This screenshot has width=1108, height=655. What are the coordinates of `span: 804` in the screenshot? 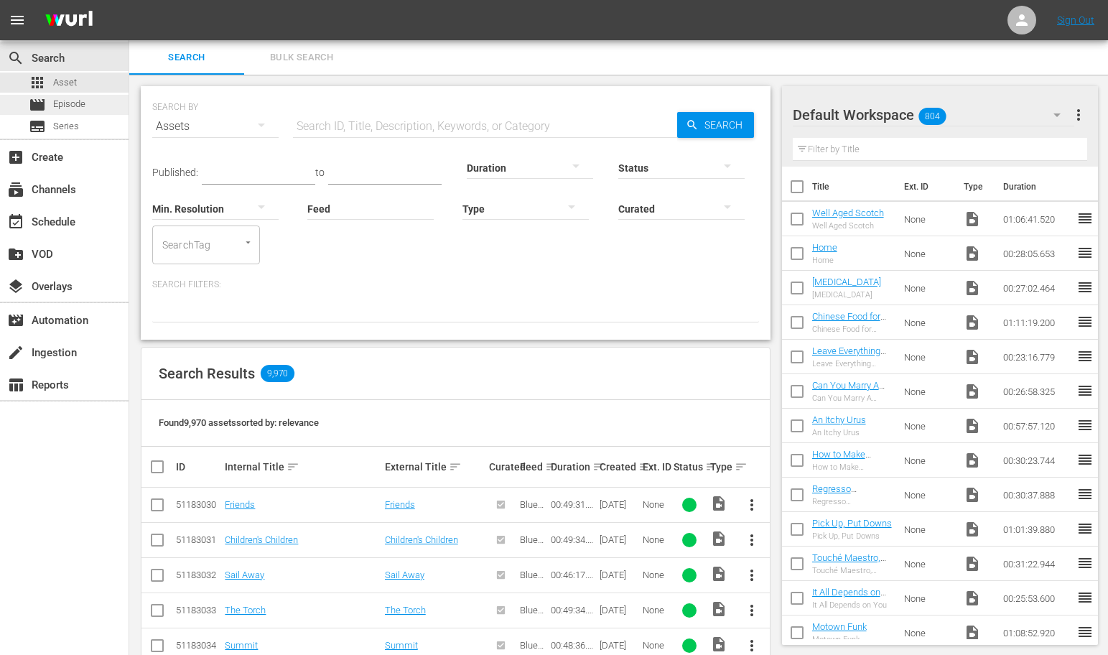 It's located at (932, 116).